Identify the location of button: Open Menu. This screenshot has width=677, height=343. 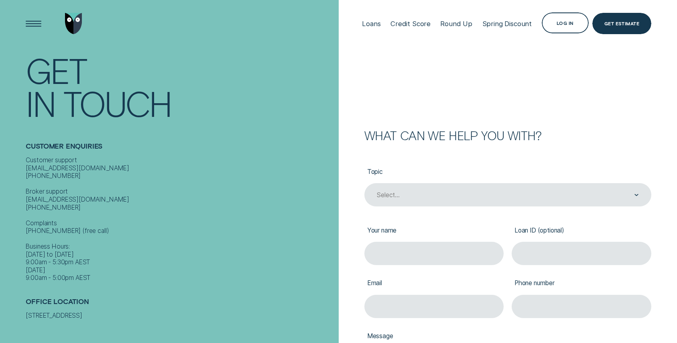
(34, 23).